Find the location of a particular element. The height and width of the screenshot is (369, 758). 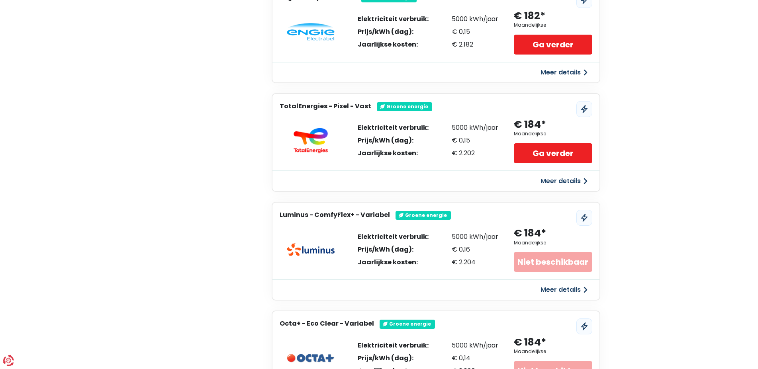

div: Niet beschikbaar is located at coordinates (553, 262).